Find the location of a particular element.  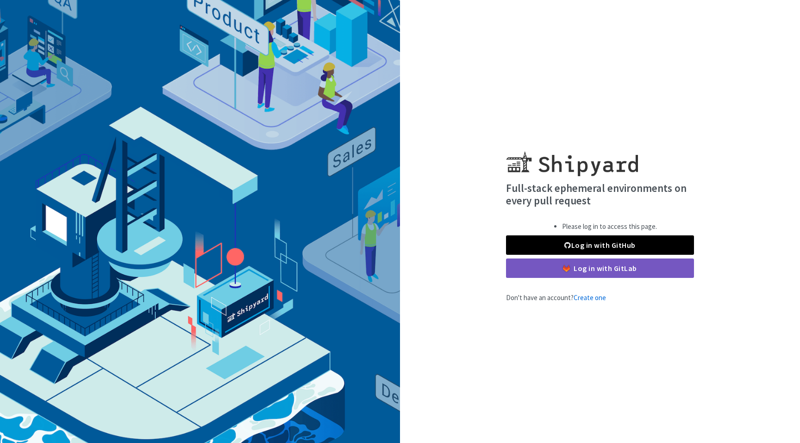

a: Log in with GitHub is located at coordinates (600, 245).